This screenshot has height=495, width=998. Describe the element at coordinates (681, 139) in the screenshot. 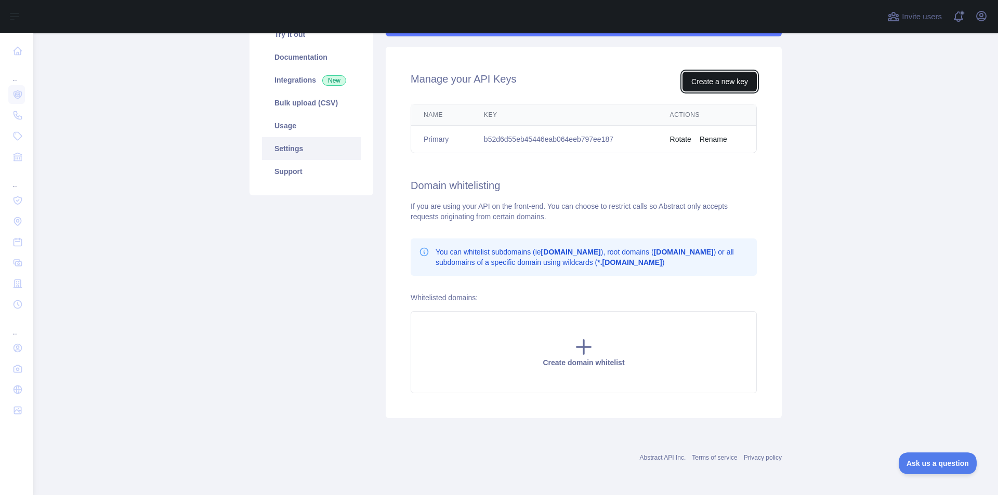

I see `button: Rotate` at that location.